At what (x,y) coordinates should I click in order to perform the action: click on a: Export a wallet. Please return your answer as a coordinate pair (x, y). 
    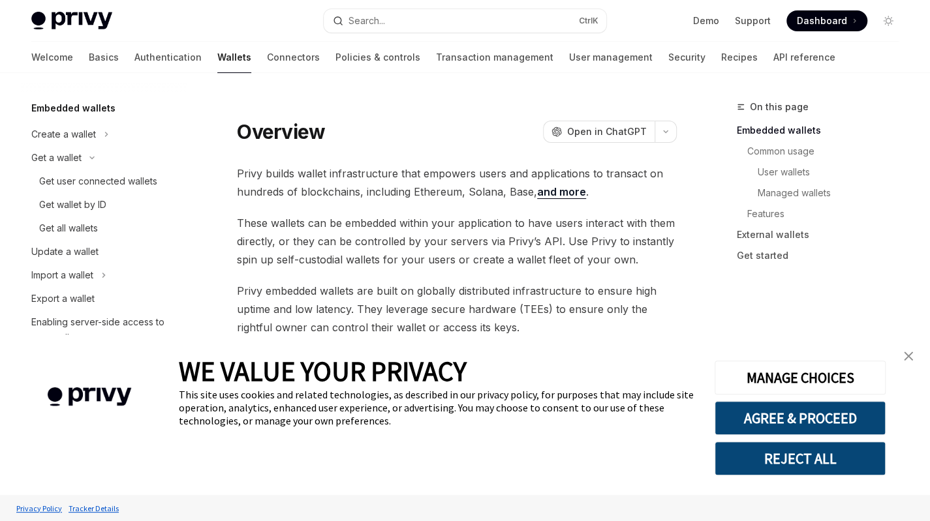
    Looking at the image, I should click on (104, 299).